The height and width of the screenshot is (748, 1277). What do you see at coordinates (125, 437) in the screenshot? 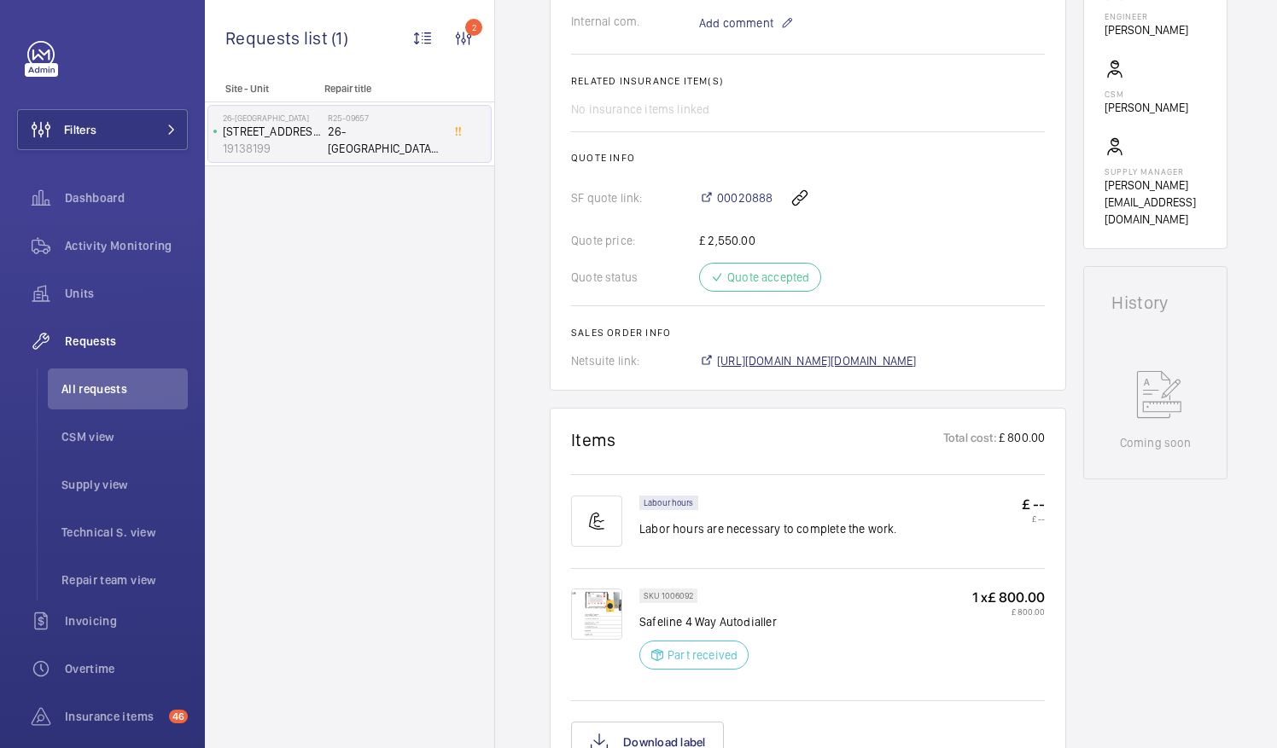
I see `span: CSM view` at bounding box center [125, 437].